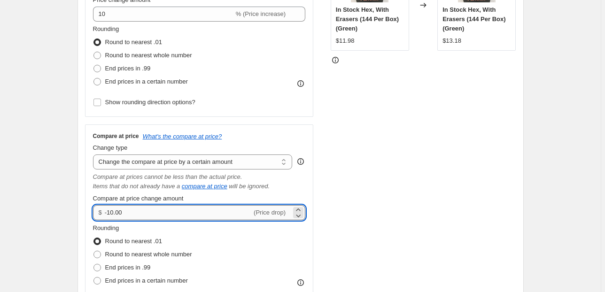 This screenshot has height=292, width=605. I want to click on h3: Compare at price, so click(116, 136).